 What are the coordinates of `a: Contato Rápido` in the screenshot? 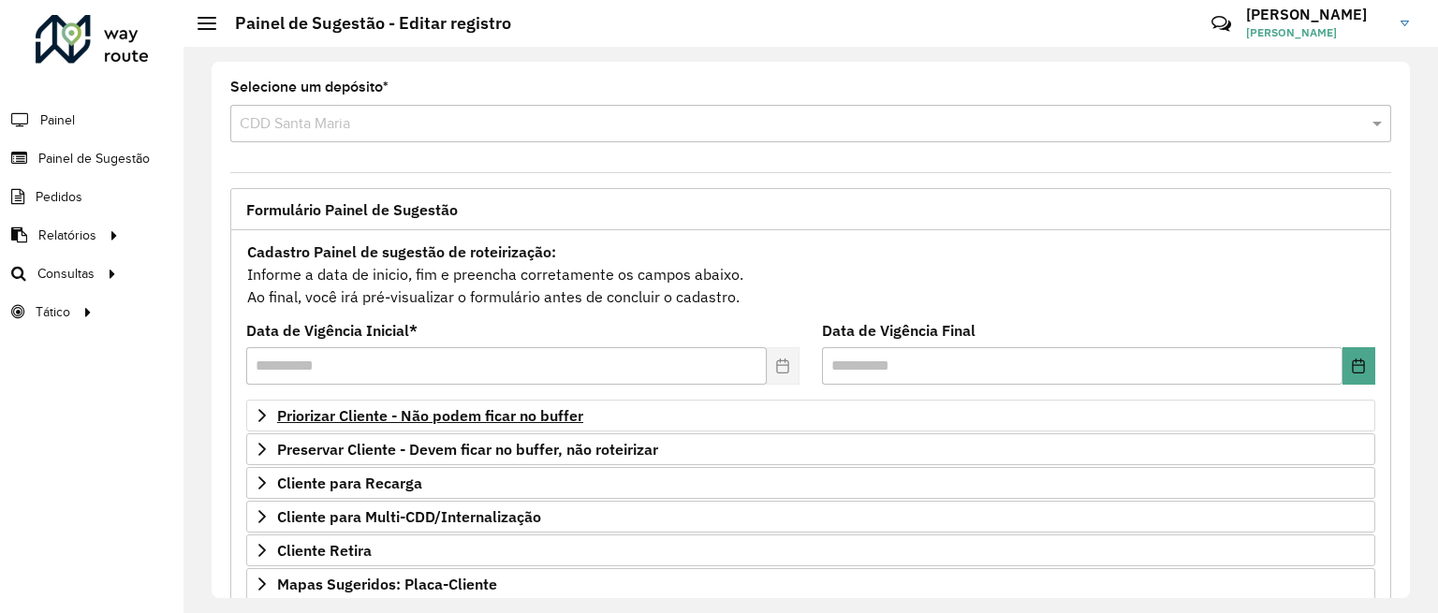 It's located at (1220, 23).